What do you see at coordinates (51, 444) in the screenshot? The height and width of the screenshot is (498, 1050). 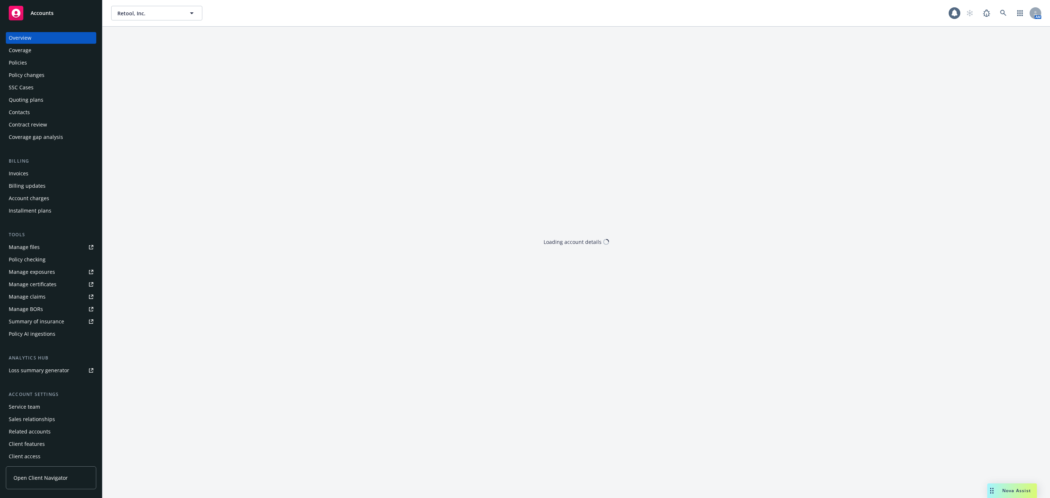 I see `a: Client features` at bounding box center [51, 444].